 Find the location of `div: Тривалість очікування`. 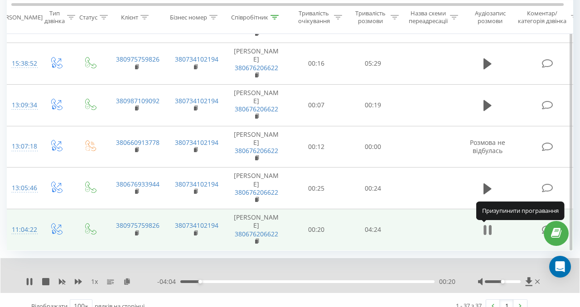

div: Тривалість очікування is located at coordinates (313, 17).